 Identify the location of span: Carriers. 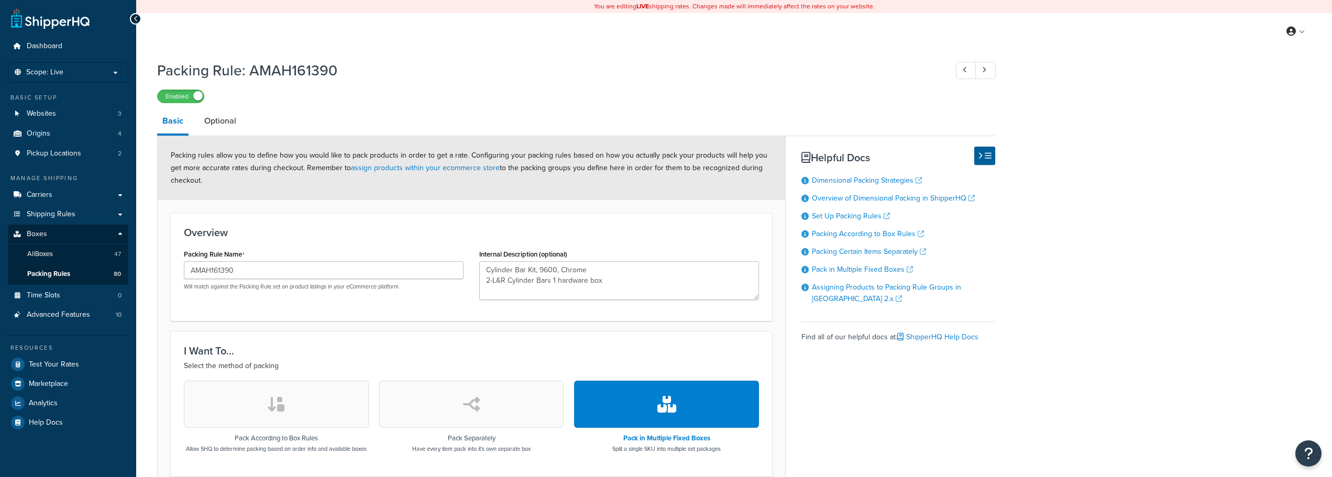
(39, 195).